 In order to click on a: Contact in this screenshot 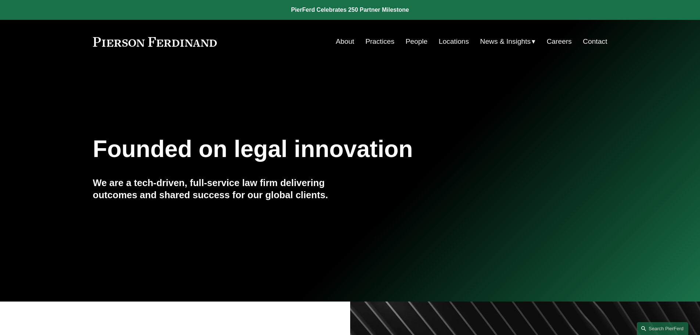, I will do `click(595, 42)`.